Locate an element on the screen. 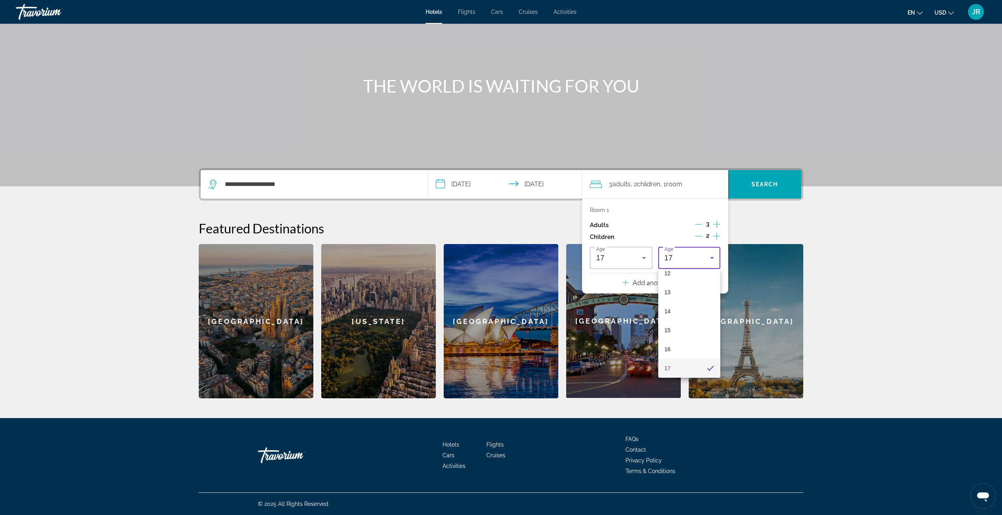  span: 16 is located at coordinates (668, 349).